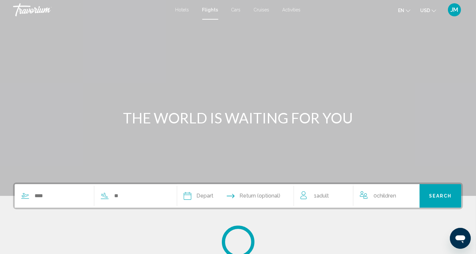  I want to click on span: Cruises, so click(262, 10).